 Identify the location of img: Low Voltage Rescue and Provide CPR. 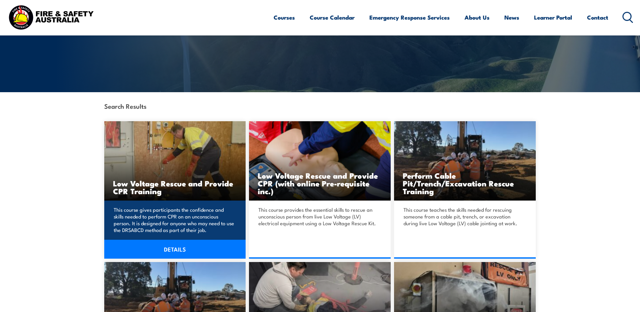
(175, 161).